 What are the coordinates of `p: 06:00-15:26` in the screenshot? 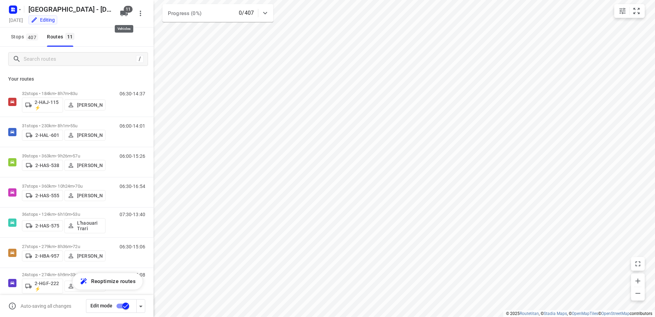 It's located at (132, 156).